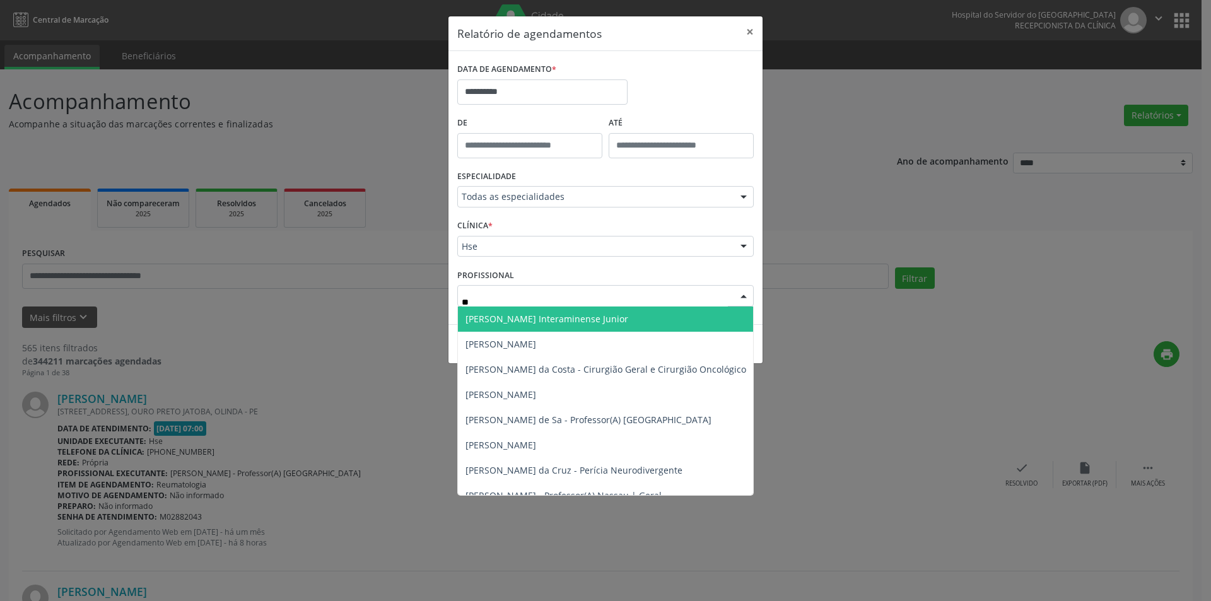 The width and height of the screenshot is (1211, 601). I want to click on label: CLÍNICA, so click(475, 226).